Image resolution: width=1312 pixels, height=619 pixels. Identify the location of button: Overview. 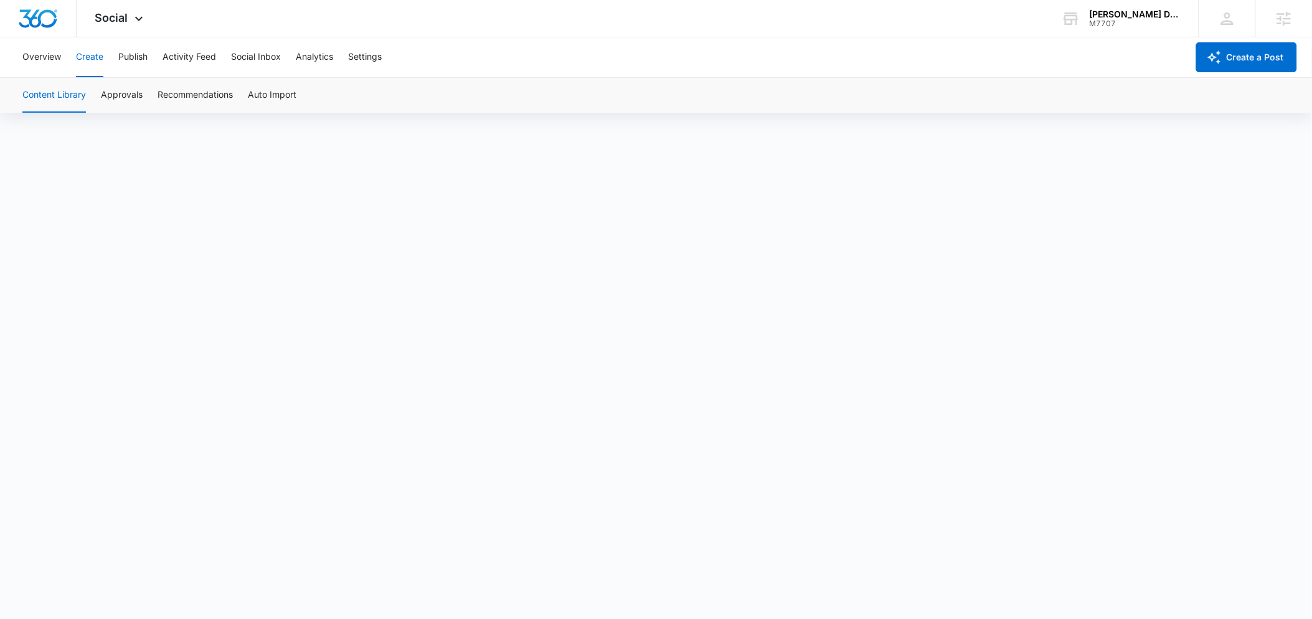
(42, 57).